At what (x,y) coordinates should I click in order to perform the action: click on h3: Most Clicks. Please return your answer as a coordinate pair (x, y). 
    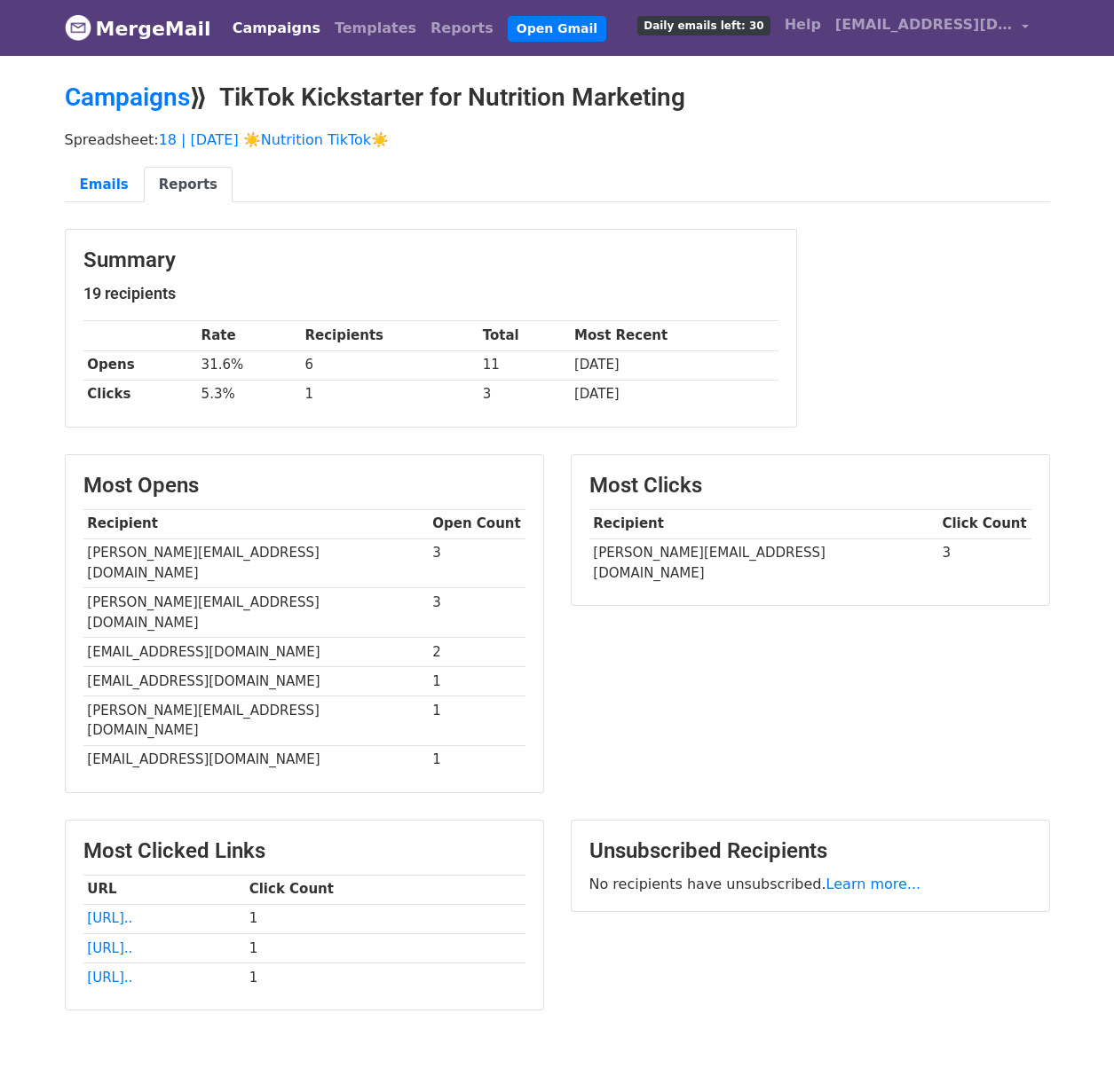
    Looking at the image, I should click on (811, 485).